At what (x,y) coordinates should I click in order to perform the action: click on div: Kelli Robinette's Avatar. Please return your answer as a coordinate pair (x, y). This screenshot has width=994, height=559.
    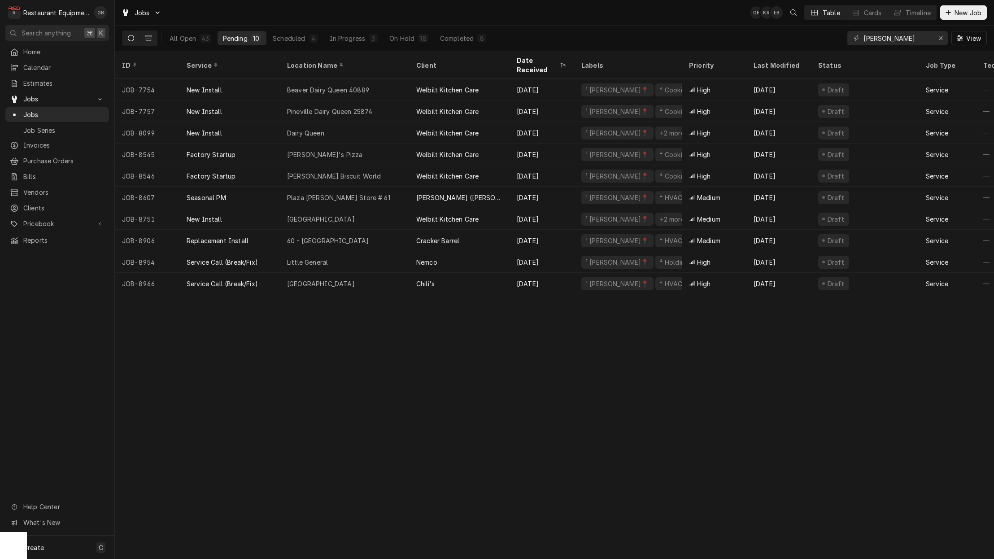
    Looking at the image, I should click on (767, 13).